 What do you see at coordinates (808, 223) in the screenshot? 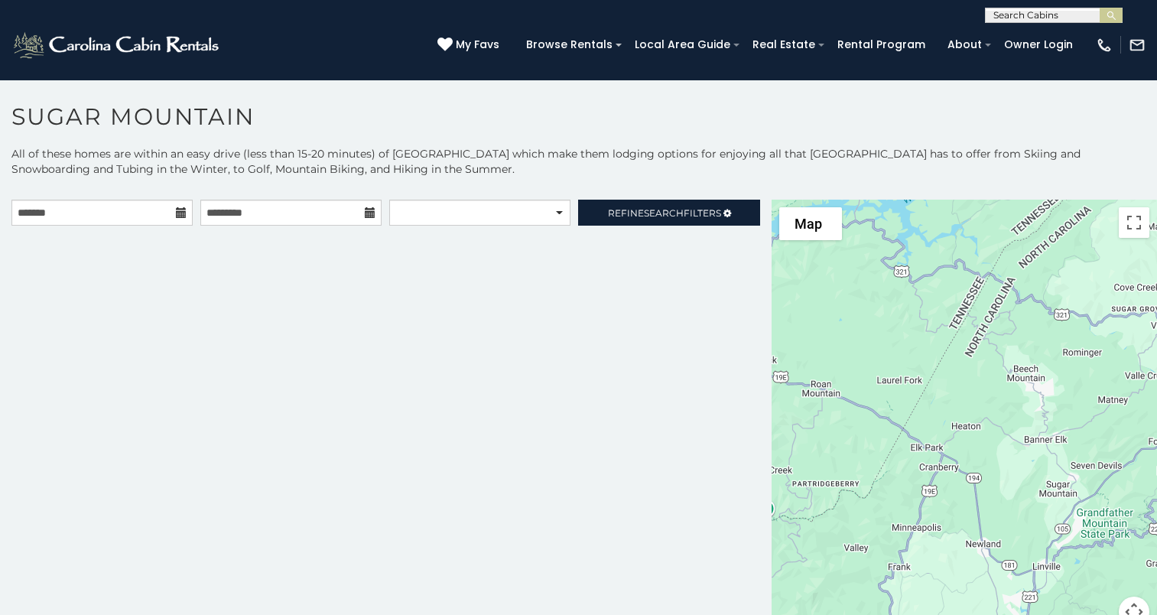
I see `span: Map` at bounding box center [808, 223].